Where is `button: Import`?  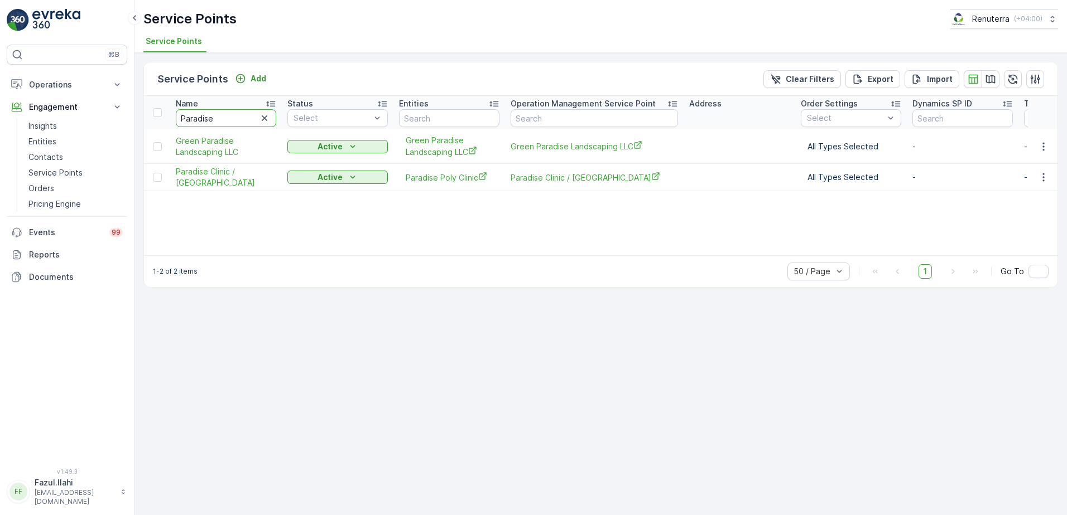
button: Import is located at coordinates (932, 79).